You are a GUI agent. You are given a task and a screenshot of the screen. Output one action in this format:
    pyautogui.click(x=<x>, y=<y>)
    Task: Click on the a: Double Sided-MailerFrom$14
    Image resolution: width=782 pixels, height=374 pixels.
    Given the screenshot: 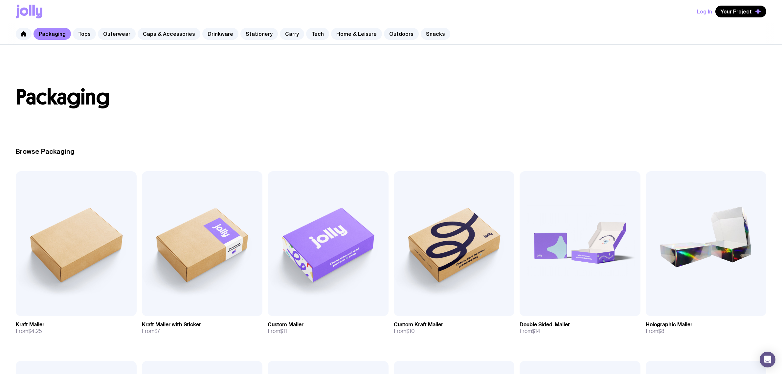 What is the action you would take?
    pyautogui.click(x=580, y=328)
    